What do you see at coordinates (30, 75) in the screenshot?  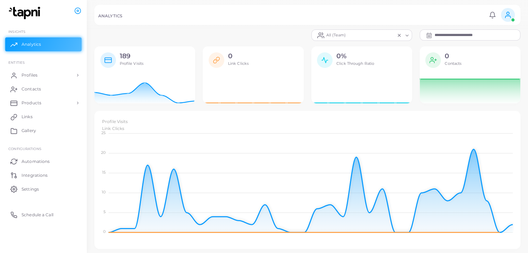 I see `span: Profiles` at bounding box center [30, 75].